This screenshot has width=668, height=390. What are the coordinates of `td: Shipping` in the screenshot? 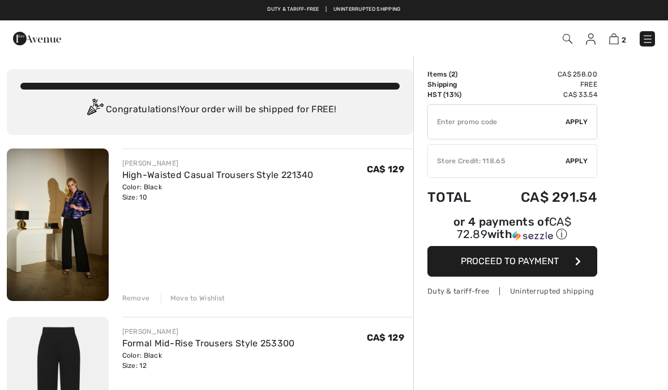 It's located at (458, 84).